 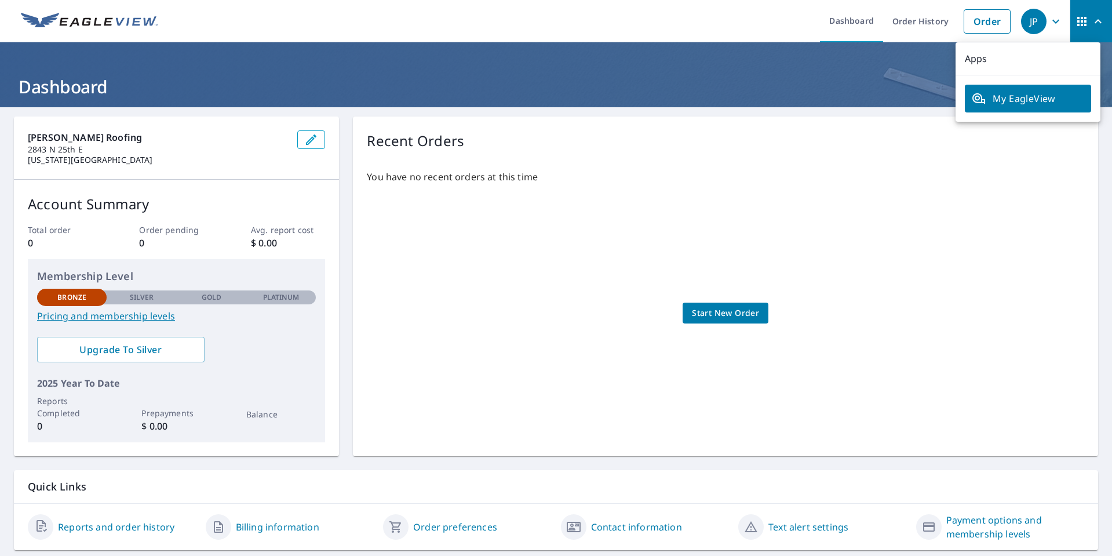 What do you see at coordinates (281, 414) in the screenshot?
I see `p: Balance` at bounding box center [281, 414].